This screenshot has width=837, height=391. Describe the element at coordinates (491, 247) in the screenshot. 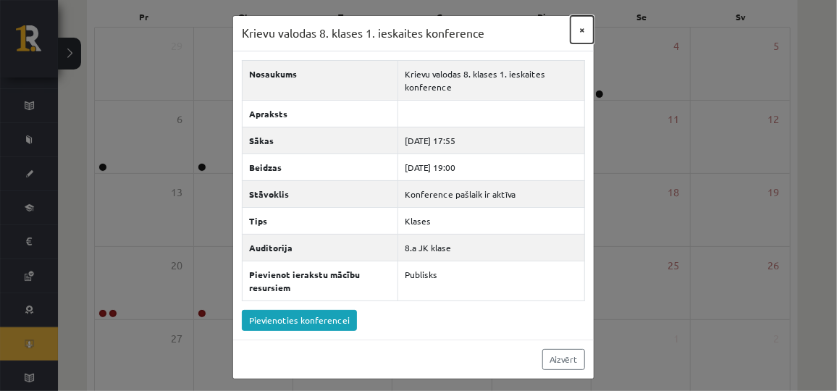

I see `td: 8.a JK klase` at that location.